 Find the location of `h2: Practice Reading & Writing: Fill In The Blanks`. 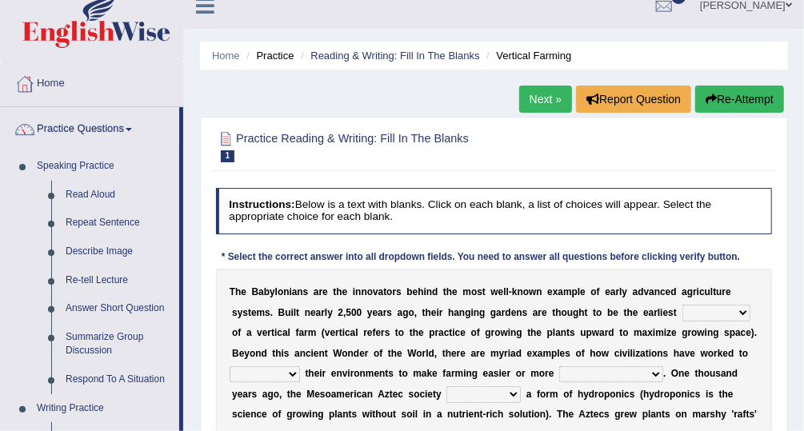

h2: Practice Reading & Writing: Fill In The Blanks is located at coordinates (388, 146).